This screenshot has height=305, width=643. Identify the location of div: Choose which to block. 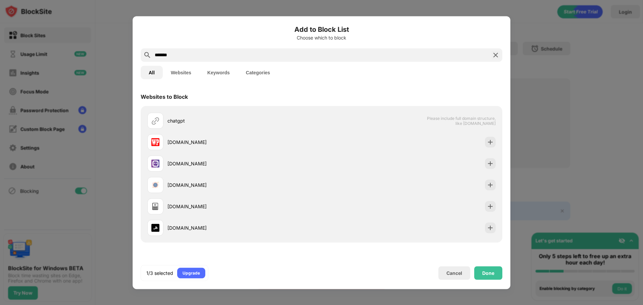
(322, 38).